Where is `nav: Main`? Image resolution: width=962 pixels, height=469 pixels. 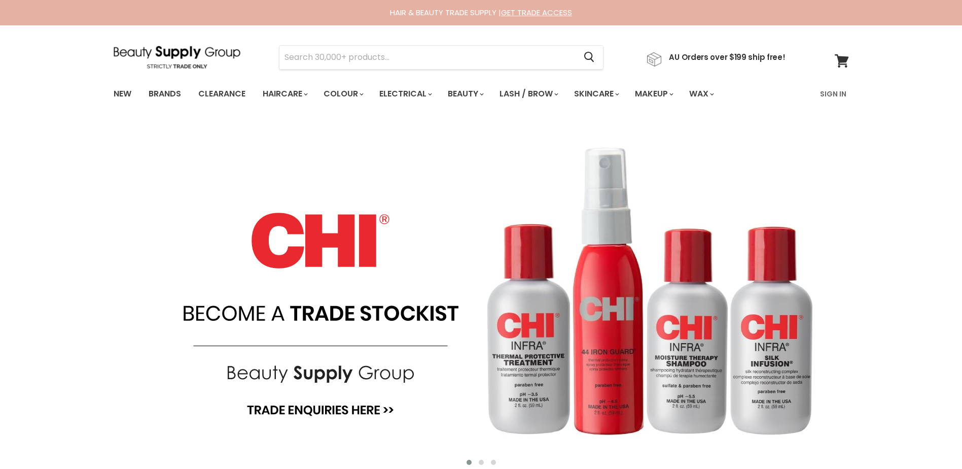
nav: Main is located at coordinates (481, 94).